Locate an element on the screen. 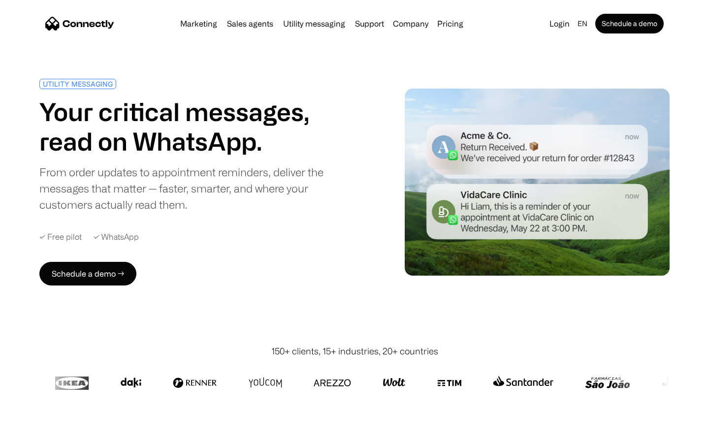 The image size is (709, 443). div: ✓ Free pilot is located at coordinates (61, 237).